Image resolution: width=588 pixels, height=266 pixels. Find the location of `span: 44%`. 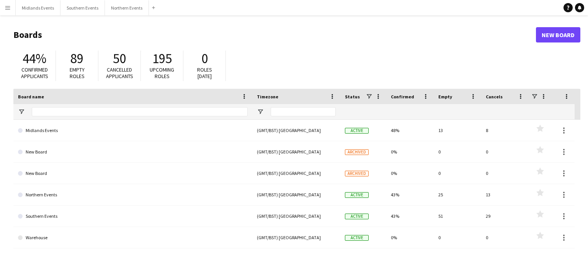

span: 44% is located at coordinates (34, 59).